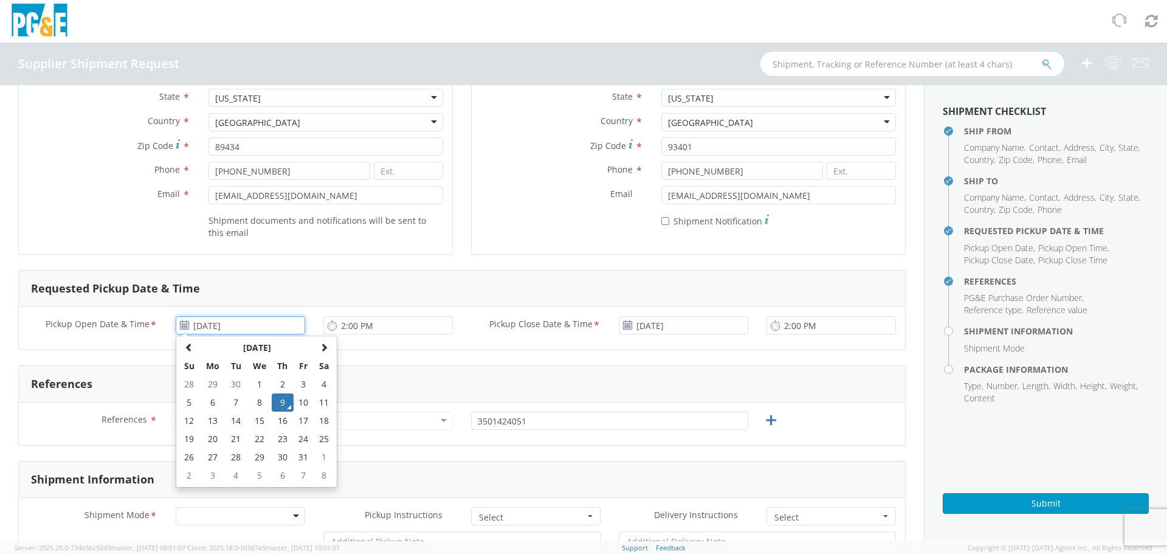 The height and width of the screenshot is (554, 1167). I want to click on td: 19, so click(189, 439).